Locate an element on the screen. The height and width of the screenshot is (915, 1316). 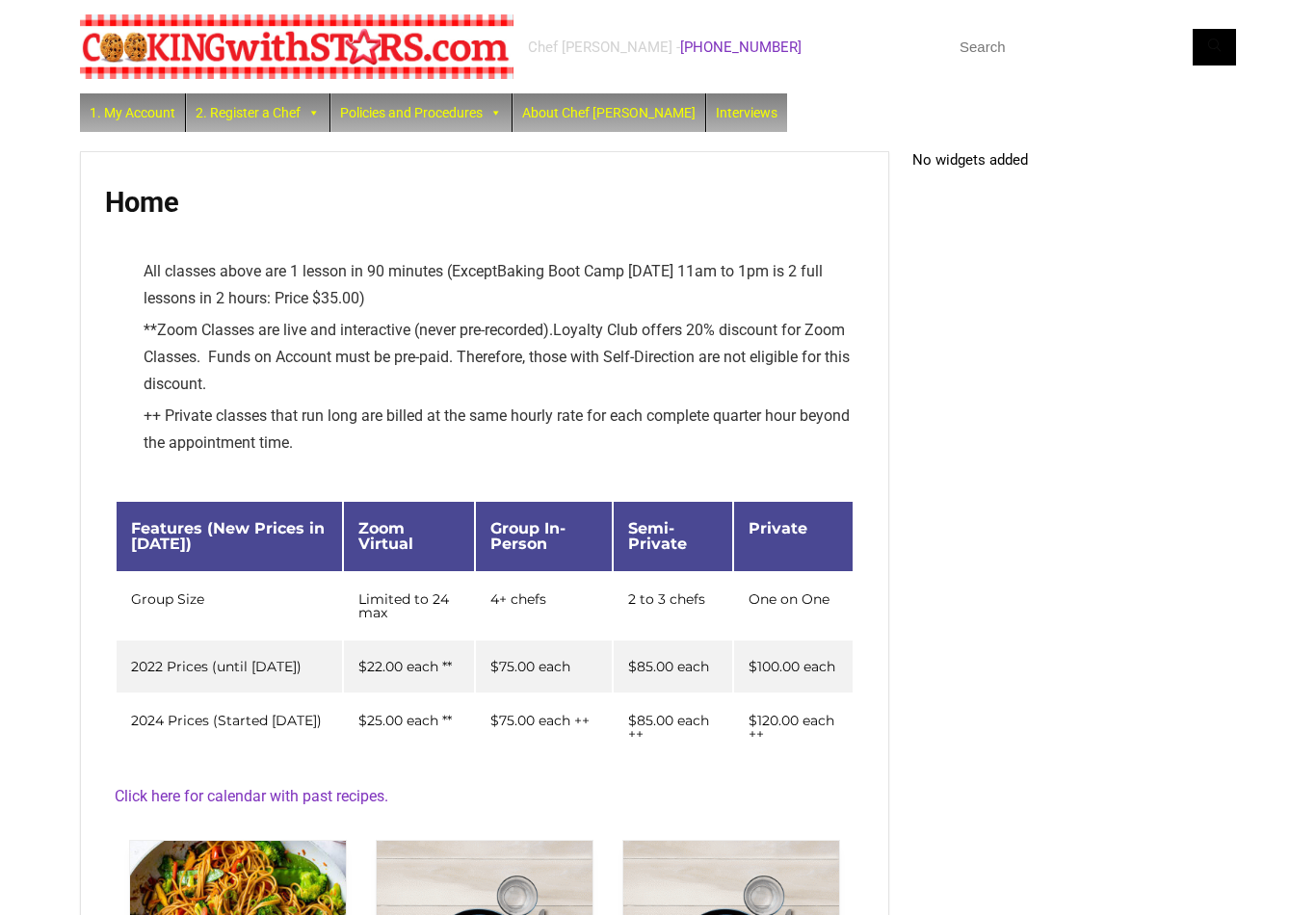
div: $85.00 each is located at coordinates (672, 666).